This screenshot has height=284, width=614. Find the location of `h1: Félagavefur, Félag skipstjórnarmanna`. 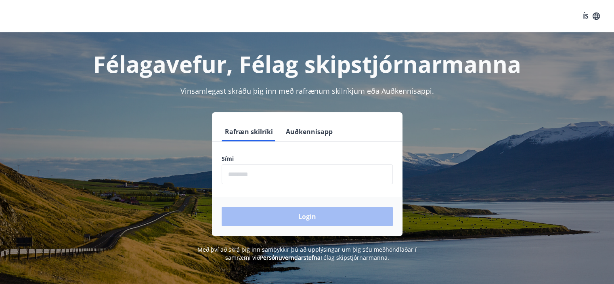

h1: Félagavefur, Félag skipstjórnarmanna is located at coordinates (307, 64).